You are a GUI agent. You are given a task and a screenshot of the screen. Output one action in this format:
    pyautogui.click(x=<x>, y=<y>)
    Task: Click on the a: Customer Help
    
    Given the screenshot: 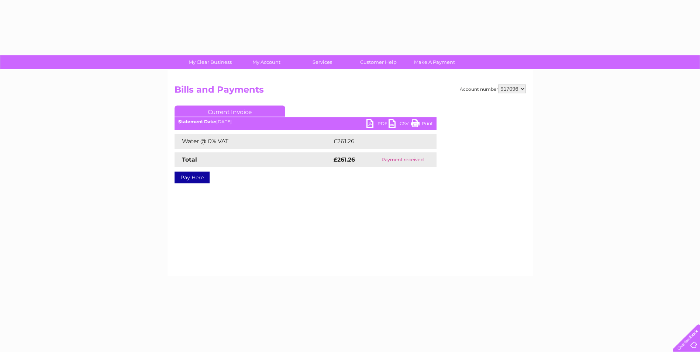 What is the action you would take?
    pyautogui.click(x=378, y=62)
    